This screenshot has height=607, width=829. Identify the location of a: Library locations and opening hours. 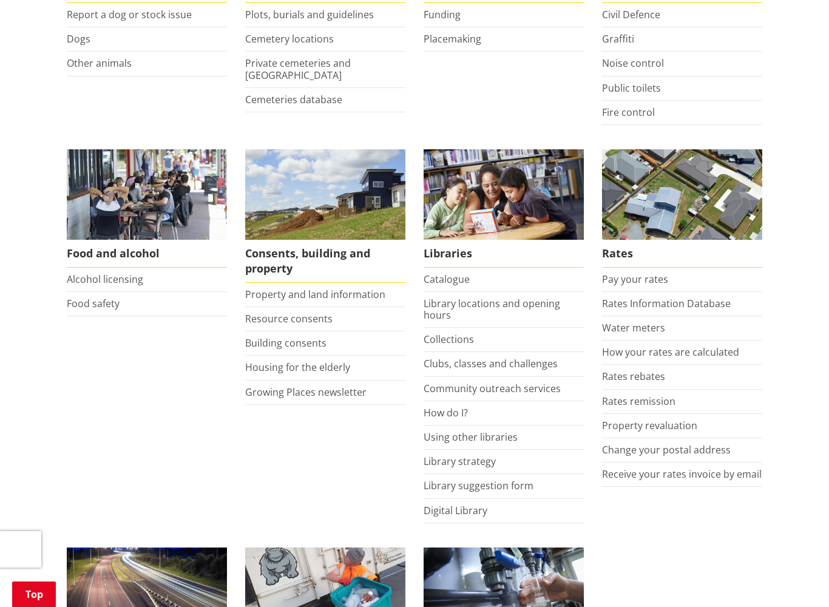
(491, 309).